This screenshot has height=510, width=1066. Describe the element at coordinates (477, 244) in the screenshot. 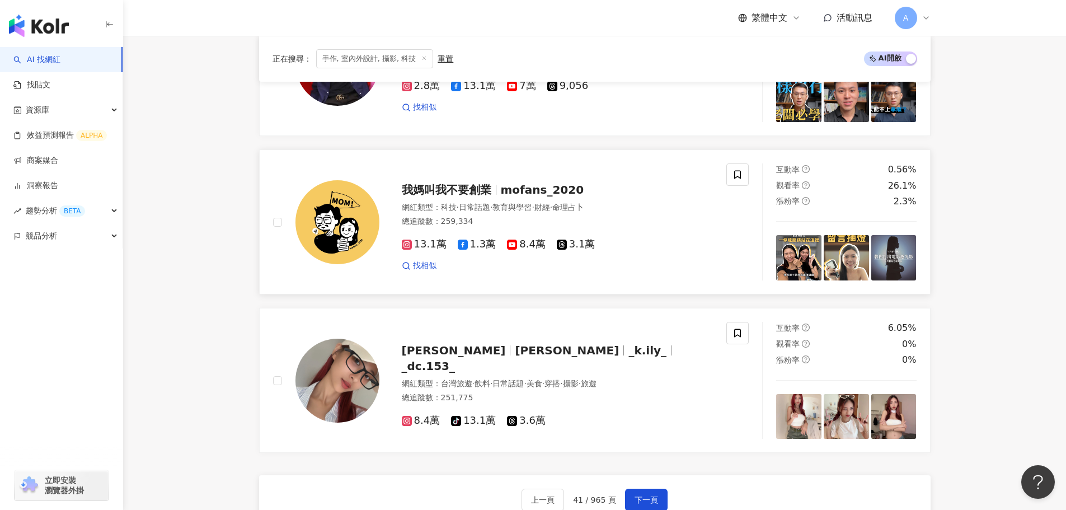

I see `span: 1.3萬` at that location.